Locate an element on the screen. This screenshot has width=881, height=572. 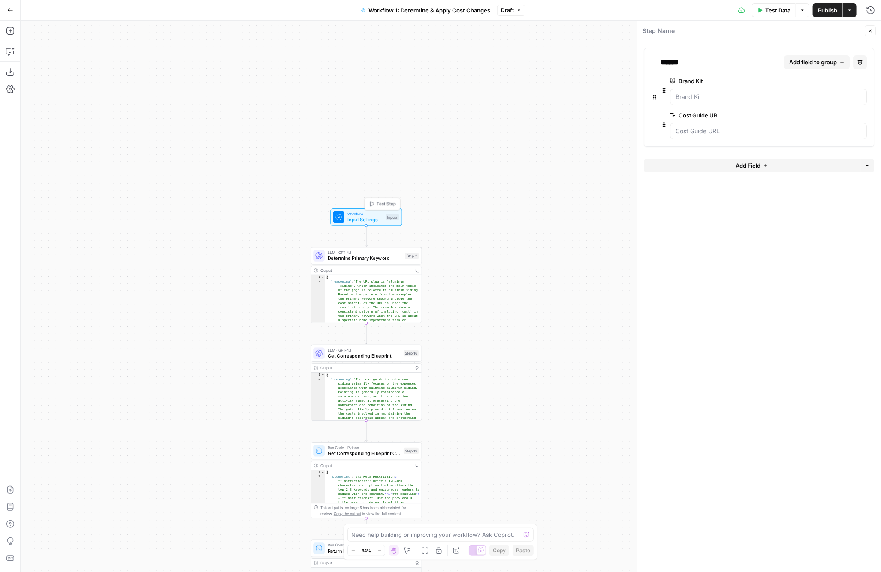
button: Test Data is located at coordinates (774, 10).